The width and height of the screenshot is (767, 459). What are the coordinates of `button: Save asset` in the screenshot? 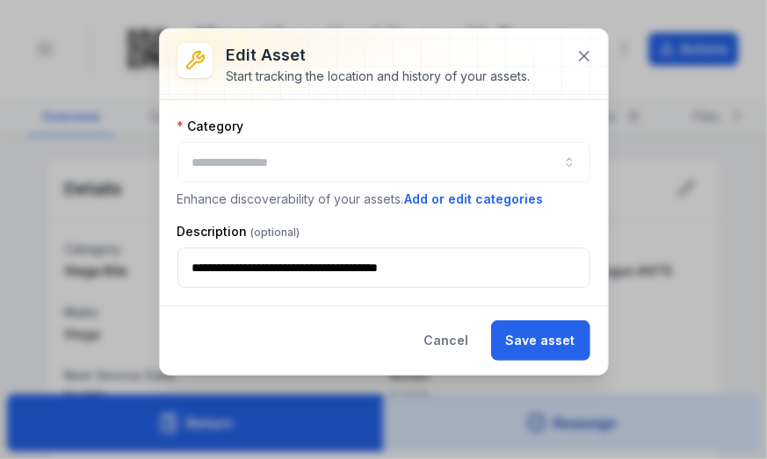 It's located at (540, 341).